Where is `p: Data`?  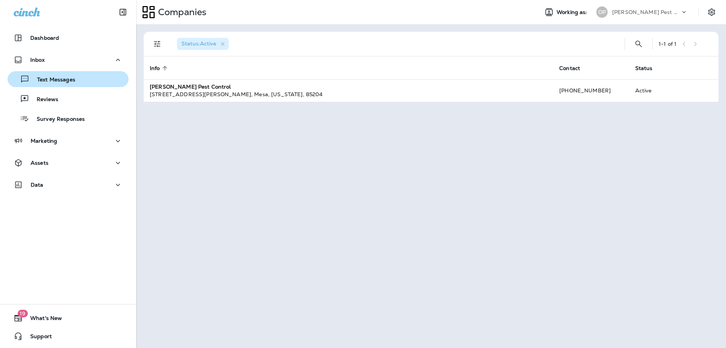 p: Data is located at coordinates (37, 185).